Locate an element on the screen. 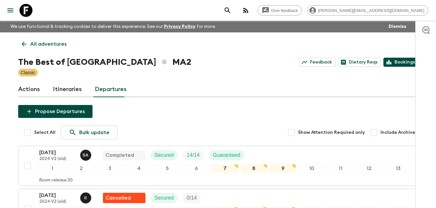 The image size is (436, 208). a: Actions is located at coordinates (29, 90).